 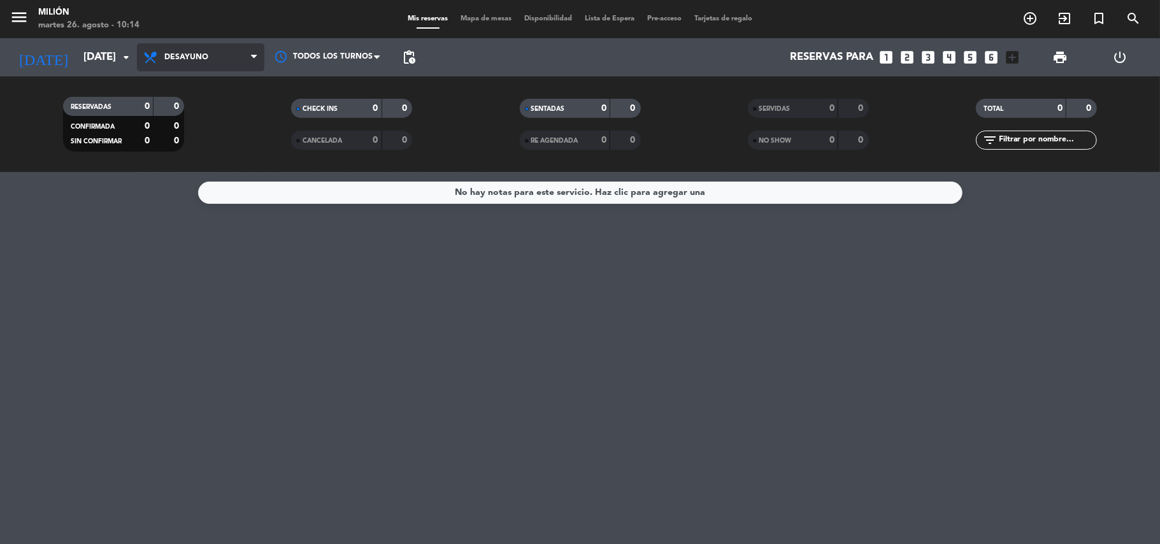 What do you see at coordinates (19, 19) in the screenshot?
I see `button: menu` at bounding box center [19, 19].